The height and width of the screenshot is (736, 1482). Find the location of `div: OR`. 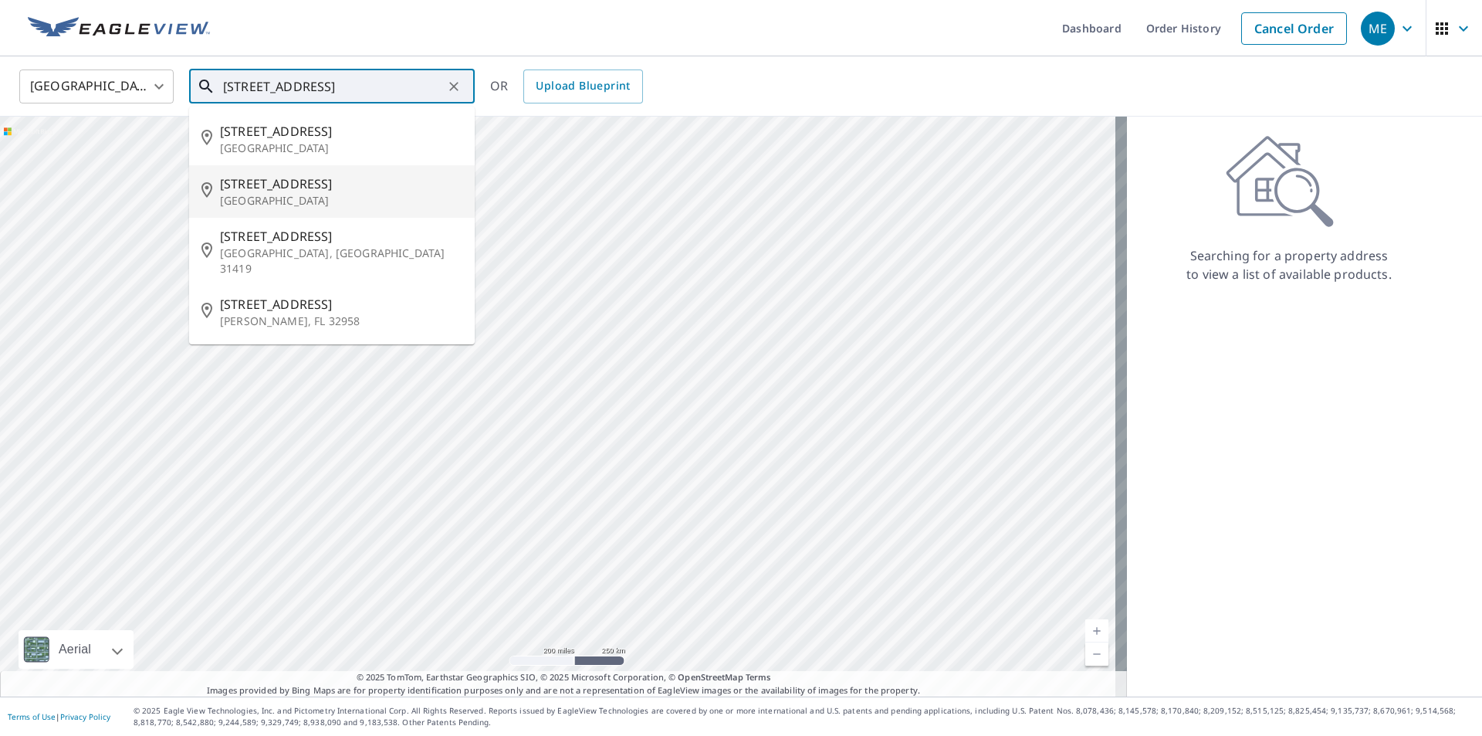

div: OR is located at coordinates (567, 86).